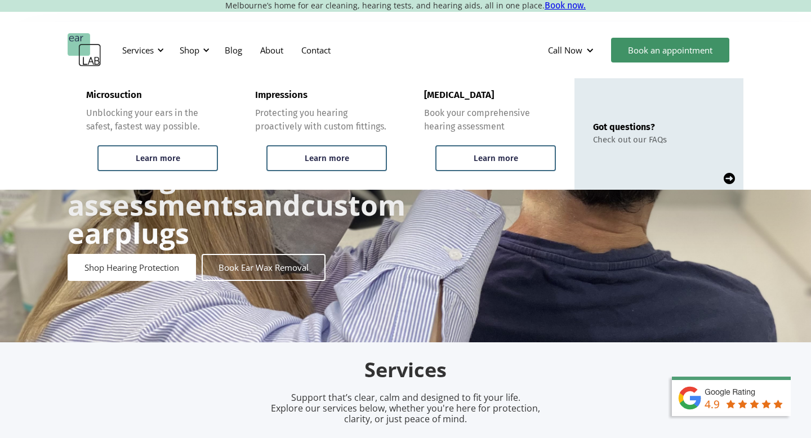  I want to click on div: Microsuction, so click(114, 95).